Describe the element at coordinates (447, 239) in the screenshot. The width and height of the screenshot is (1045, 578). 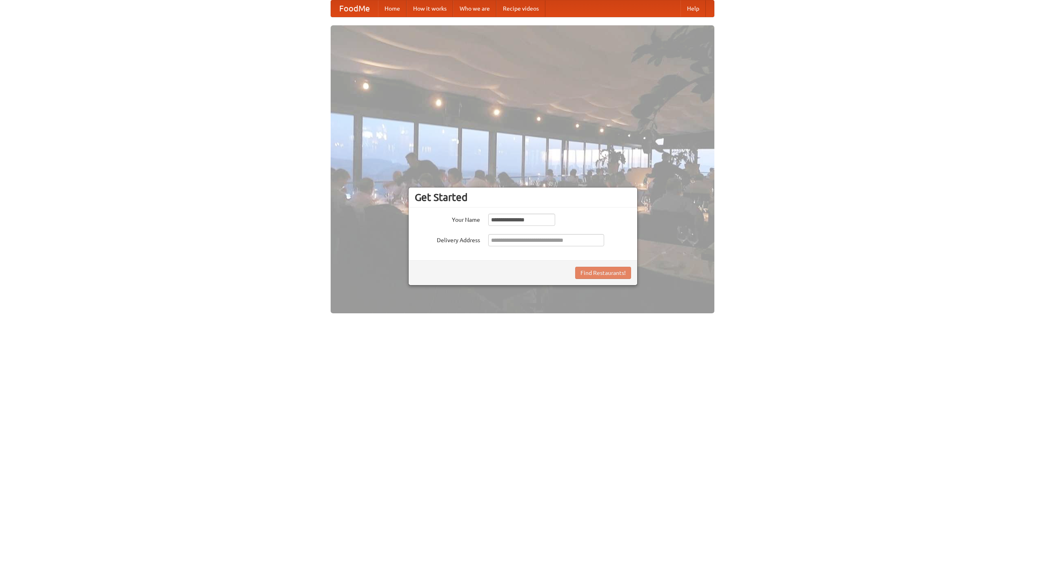
I see `label: Delivery Address` at that location.